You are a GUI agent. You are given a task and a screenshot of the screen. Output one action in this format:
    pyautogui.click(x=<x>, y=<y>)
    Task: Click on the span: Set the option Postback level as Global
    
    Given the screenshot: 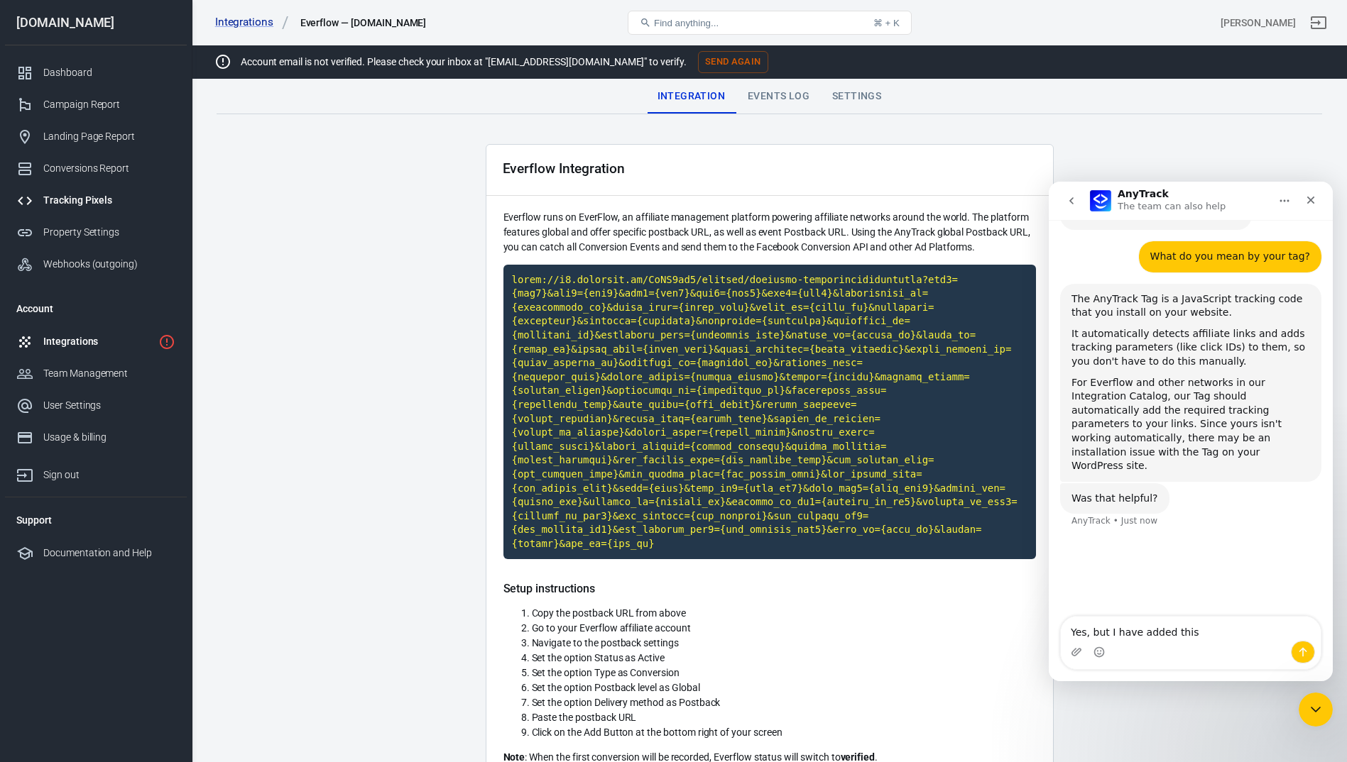 What is the action you would take?
    pyautogui.click(x=616, y=688)
    